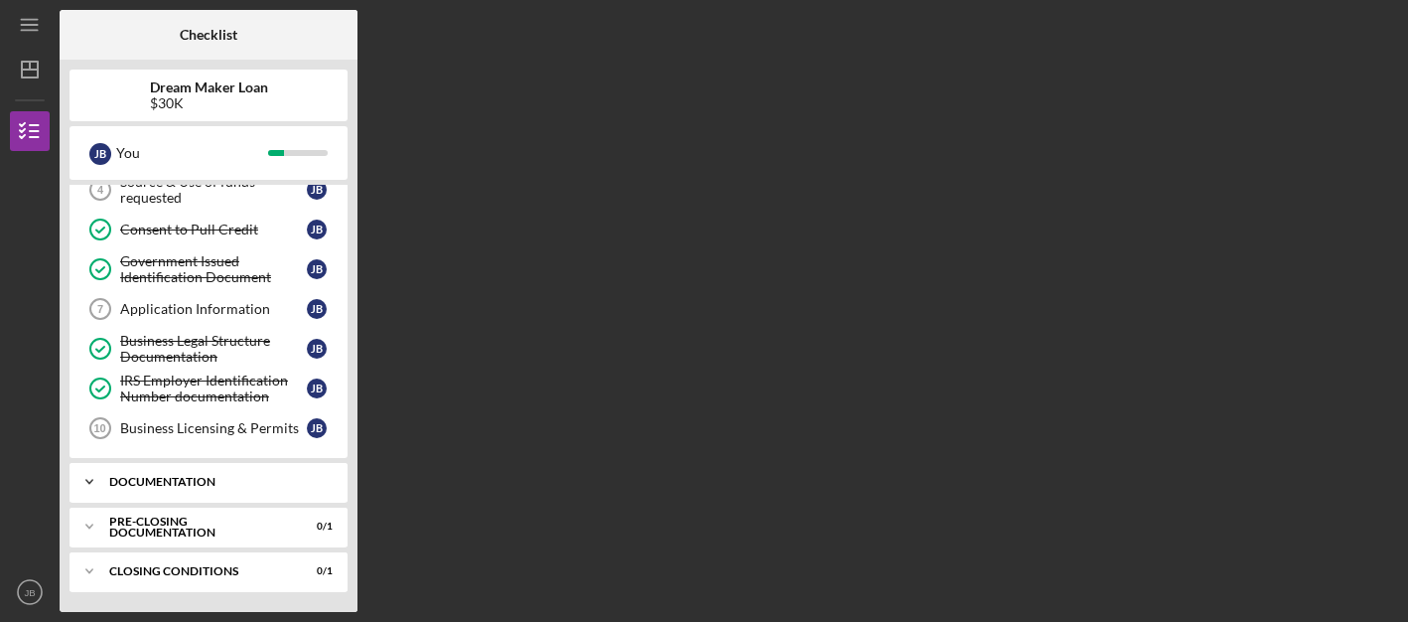 The image size is (1408, 622). What do you see at coordinates (30, 592) in the screenshot?
I see `button: JB` at bounding box center [30, 592].